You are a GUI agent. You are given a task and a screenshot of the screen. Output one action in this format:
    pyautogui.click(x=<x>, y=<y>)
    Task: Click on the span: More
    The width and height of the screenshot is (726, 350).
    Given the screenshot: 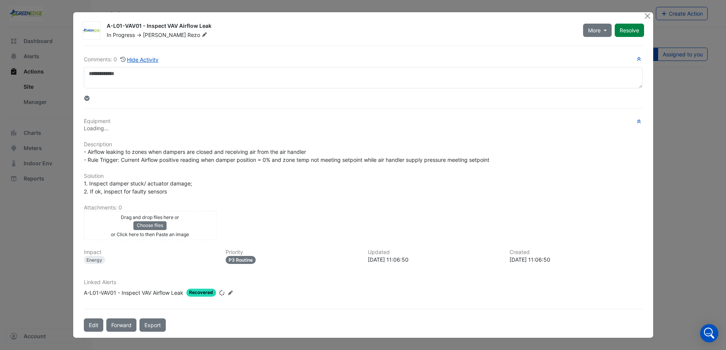 What is the action you would take?
    pyautogui.click(x=594, y=30)
    